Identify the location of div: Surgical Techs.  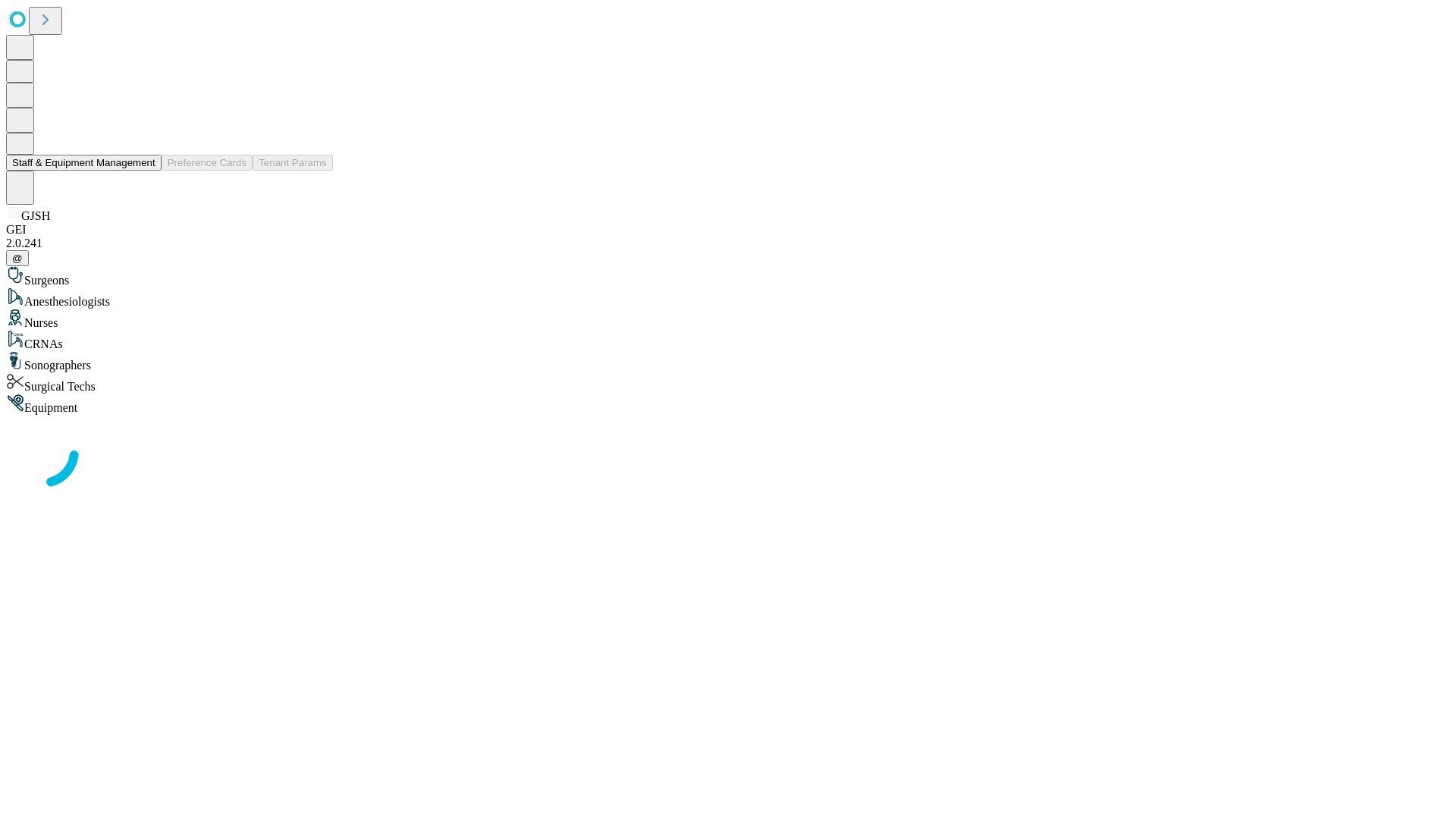
(728, 383).